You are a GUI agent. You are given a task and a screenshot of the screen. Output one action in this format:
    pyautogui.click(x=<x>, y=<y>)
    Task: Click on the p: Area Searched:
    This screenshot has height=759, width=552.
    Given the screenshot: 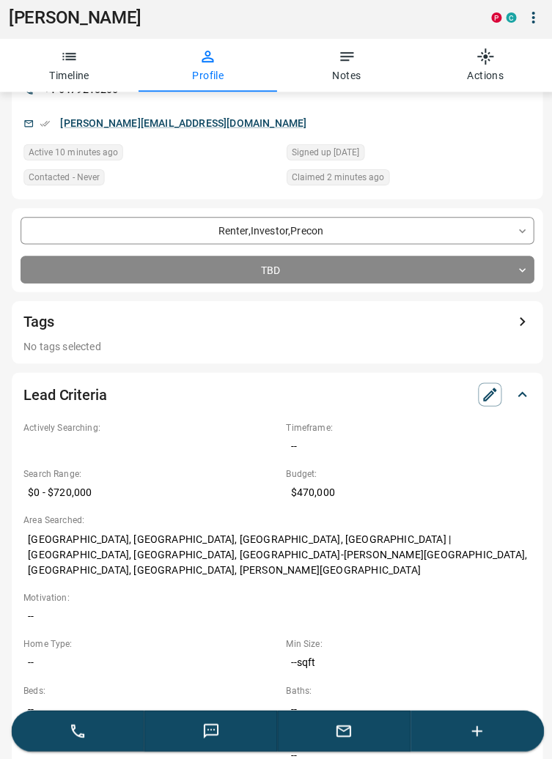 What is the action you would take?
    pyautogui.click(x=280, y=522)
    